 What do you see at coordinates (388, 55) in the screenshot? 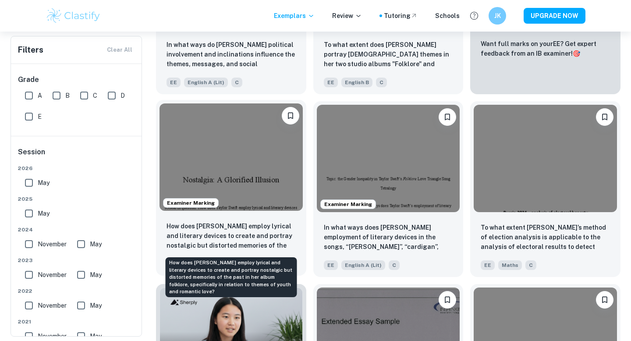
I see `p: To what extent does Taylor Swift portray queer themes in her two studio albums "Folklore" and "Ev...` at bounding box center [388, 55].